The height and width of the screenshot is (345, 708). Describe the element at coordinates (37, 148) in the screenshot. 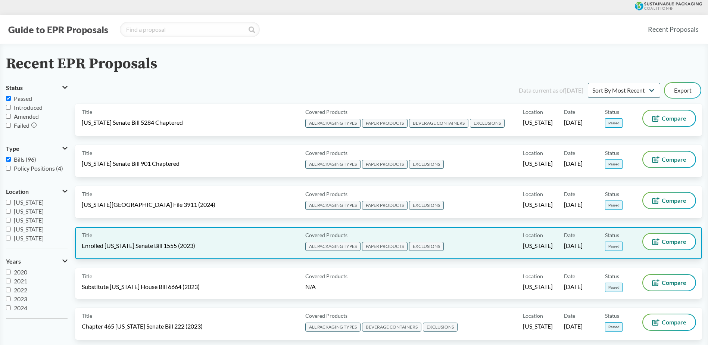

I see `button: Type` at that location.